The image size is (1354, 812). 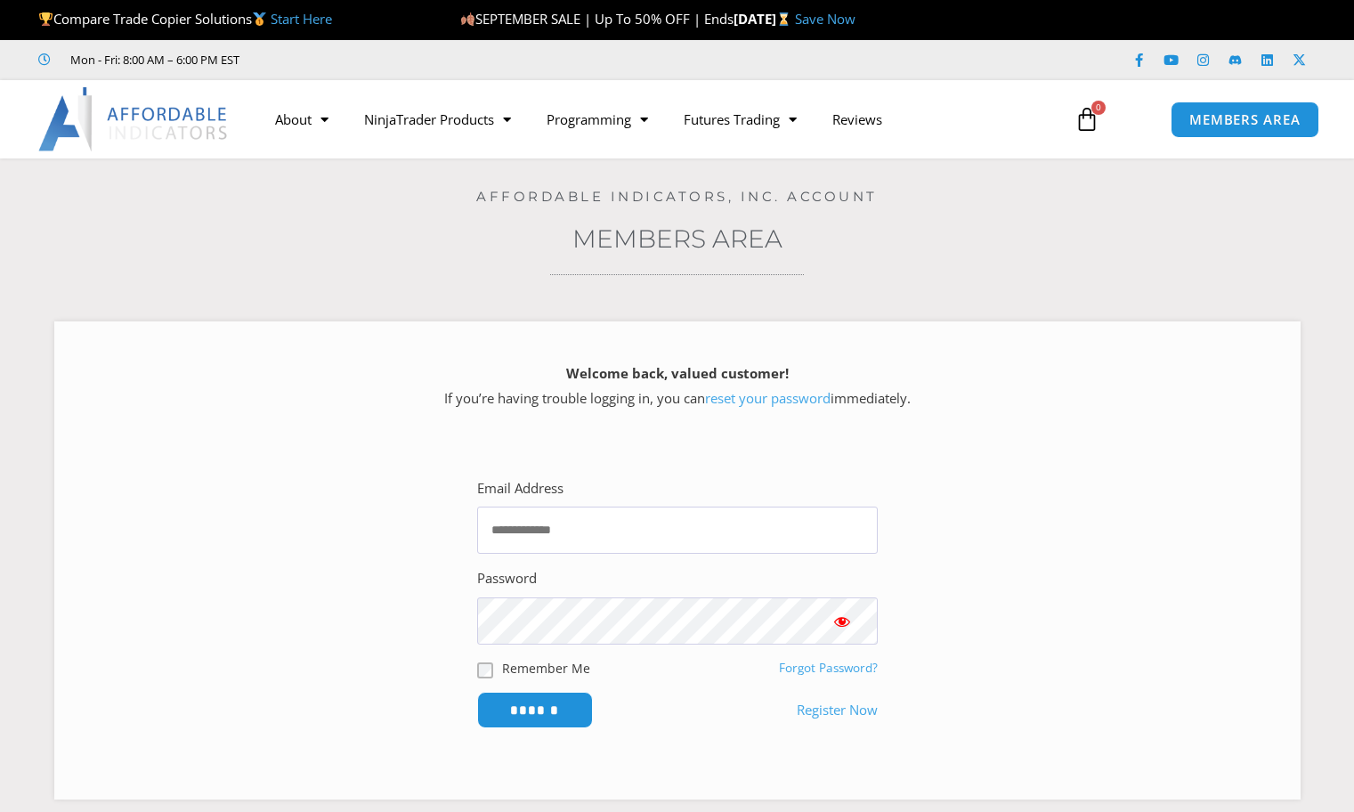 What do you see at coordinates (520, 489) in the screenshot?
I see `label: Email Address` at bounding box center [520, 489].